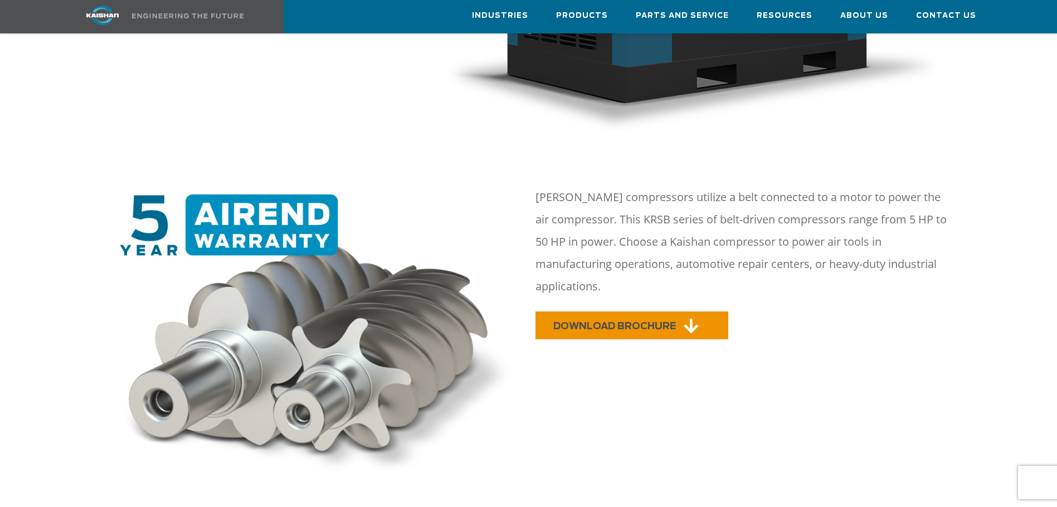 This screenshot has width=1057, height=507. Describe the element at coordinates (865, 16) in the screenshot. I see `a: About Us` at that location.